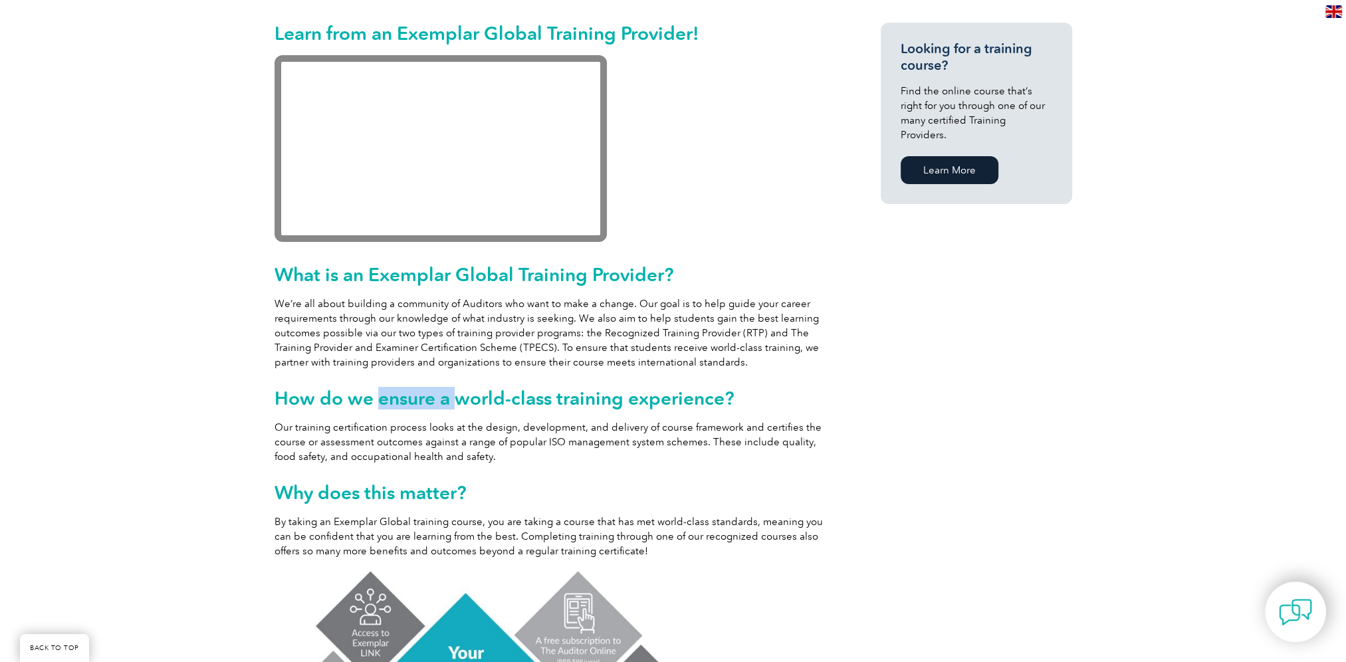 The height and width of the screenshot is (662, 1346). What do you see at coordinates (554, 33) in the screenshot?
I see `h2: Learn from an Exemplar Global Training Provider!` at bounding box center [554, 33].